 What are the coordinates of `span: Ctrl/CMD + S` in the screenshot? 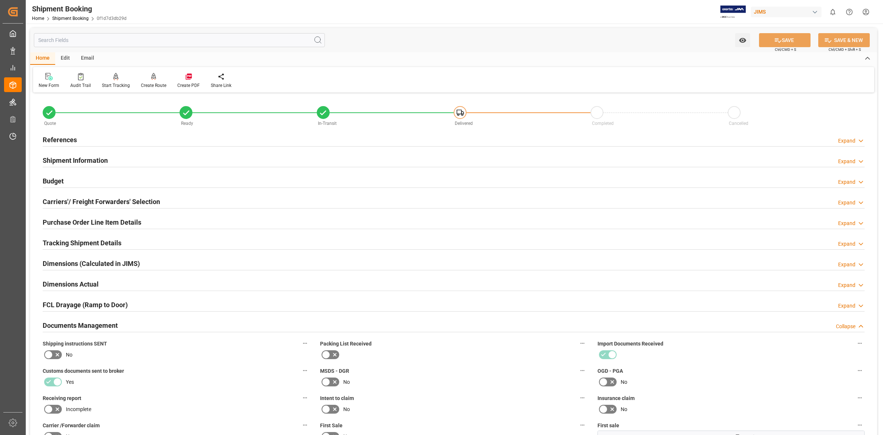 It's located at (786, 49).